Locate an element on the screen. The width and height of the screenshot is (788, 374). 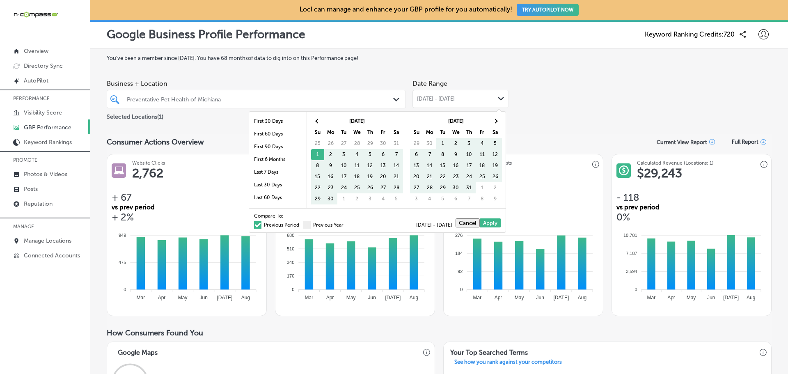
li: Last 60 Days is located at coordinates (278, 198).